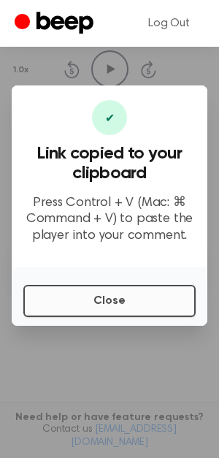  What do you see at coordinates (56, 23) in the screenshot?
I see `a: Beep` at bounding box center [56, 23].